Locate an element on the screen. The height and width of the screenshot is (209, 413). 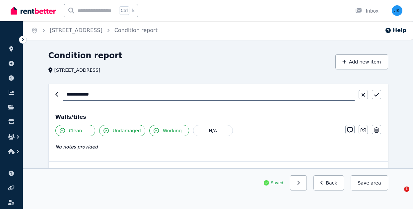
span: area is located at coordinates (375, 183).